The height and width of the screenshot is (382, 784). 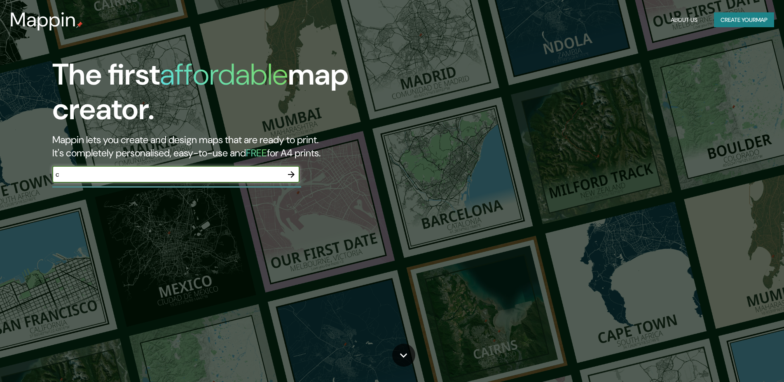 What do you see at coordinates (256, 153) in the screenshot?
I see `h5: FREE` at bounding box center [256, 153].